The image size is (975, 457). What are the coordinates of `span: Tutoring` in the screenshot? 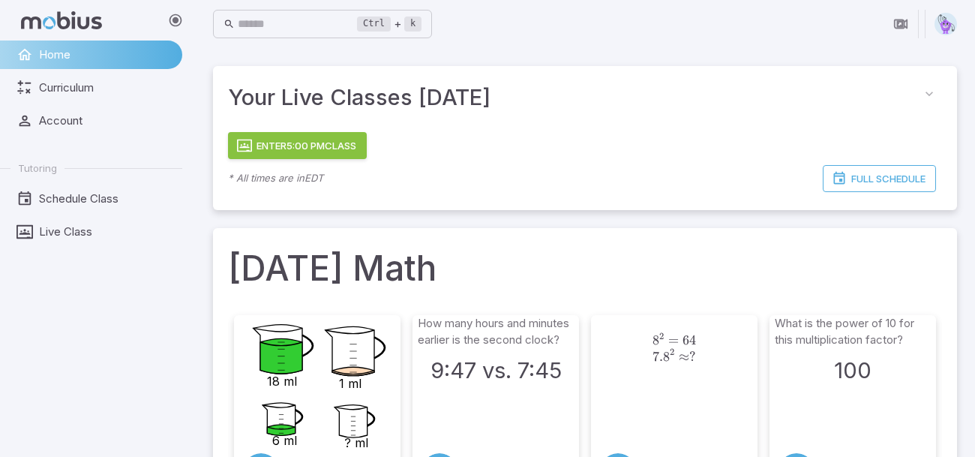 It's located at (38, 168).